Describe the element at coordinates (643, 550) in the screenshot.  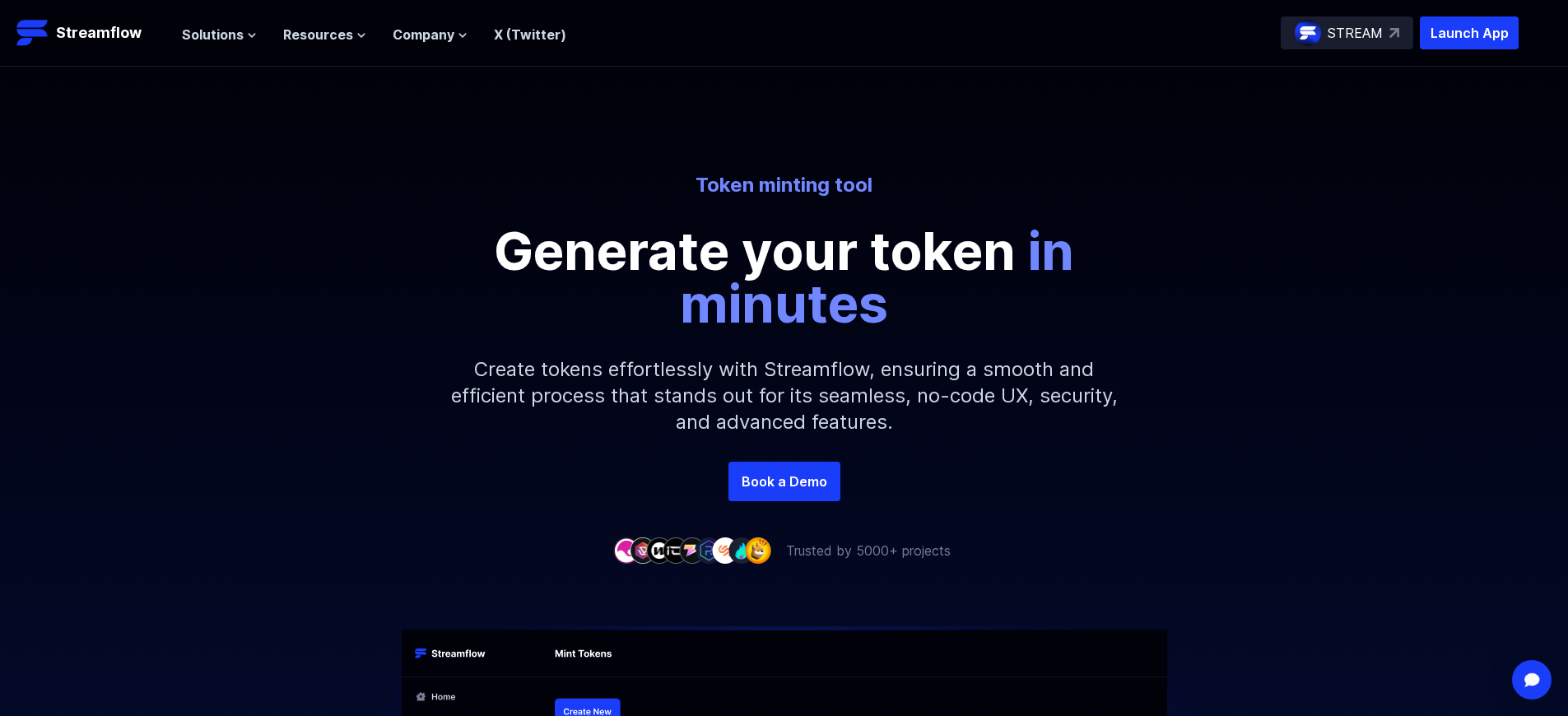
I see `img: company-2` at that location.